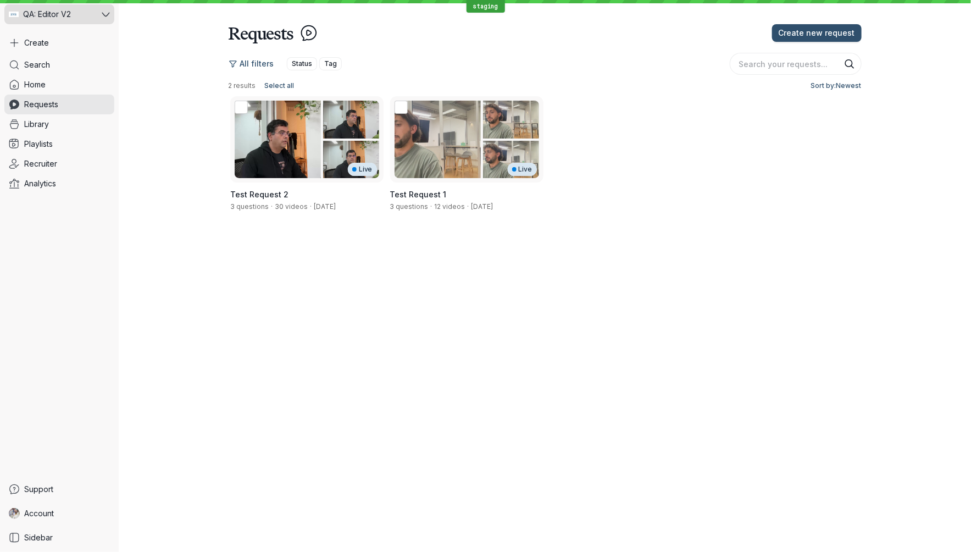  What do you see at coordinates (330, 64) in the screenshot?
I see `span: Tag` at bounding box center [330, 64].